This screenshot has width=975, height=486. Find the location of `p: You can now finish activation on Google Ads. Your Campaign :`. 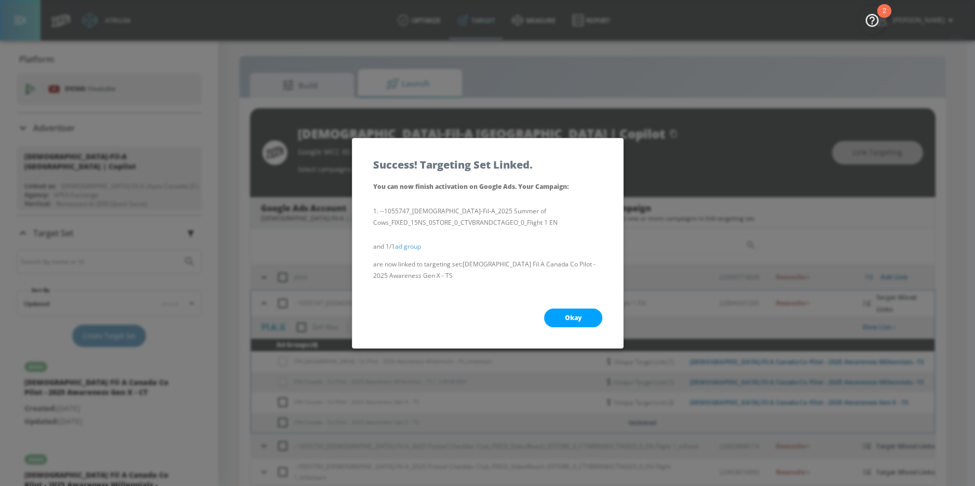

p: You can now finish activation on Google Ads. Your Campaign : is located at coordinates (488, 187).